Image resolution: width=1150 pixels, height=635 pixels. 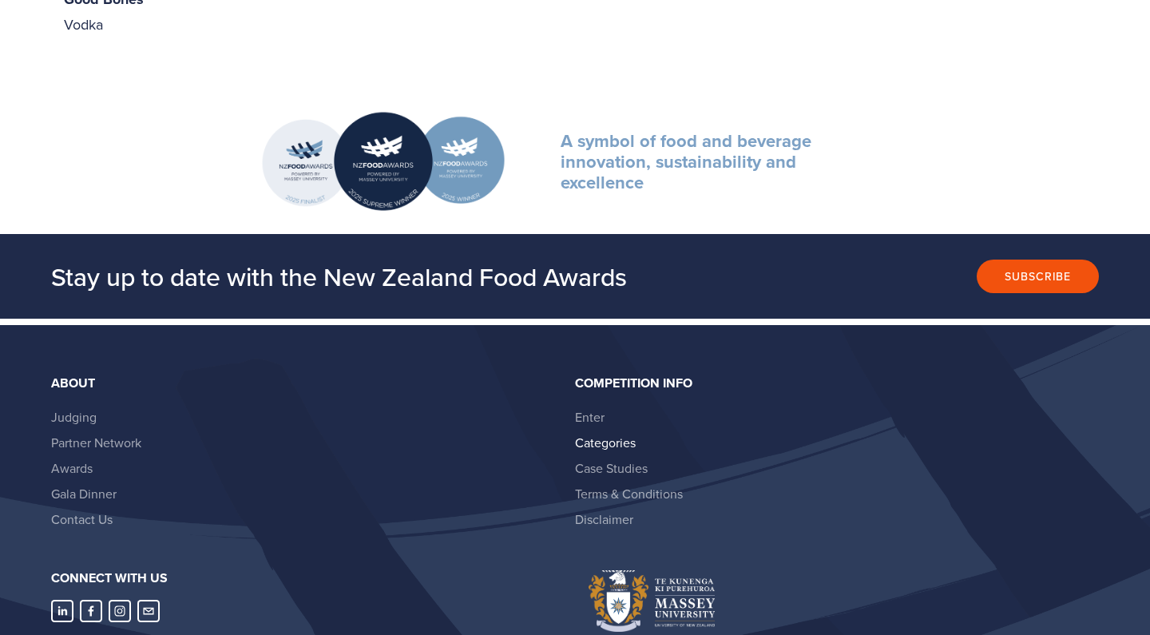 I want to click on a: Case Studies, so click(x=611, y=468).